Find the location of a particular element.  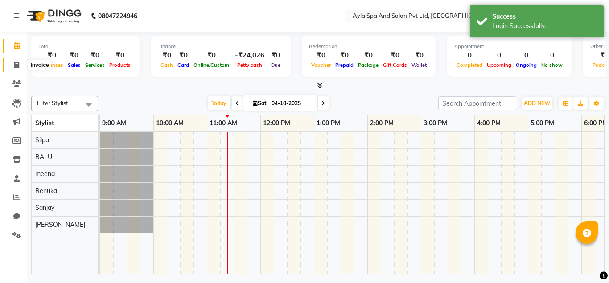

div: Invoice is located at coordinates (39, 65).